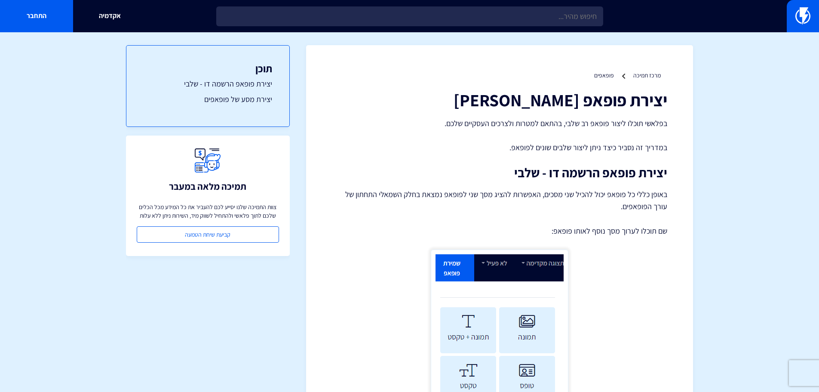 The width and height of the screenshot is (819, 392). Describe the element at coordinates (499, 200) in the screenshot. I see `p: באופן כללי כל פופאפ יכול להכיל שני מסכים, האפשרות להציג מסך שני לפופאפ נמצאת בחלק השמאלי התחתון ש...` at that location.